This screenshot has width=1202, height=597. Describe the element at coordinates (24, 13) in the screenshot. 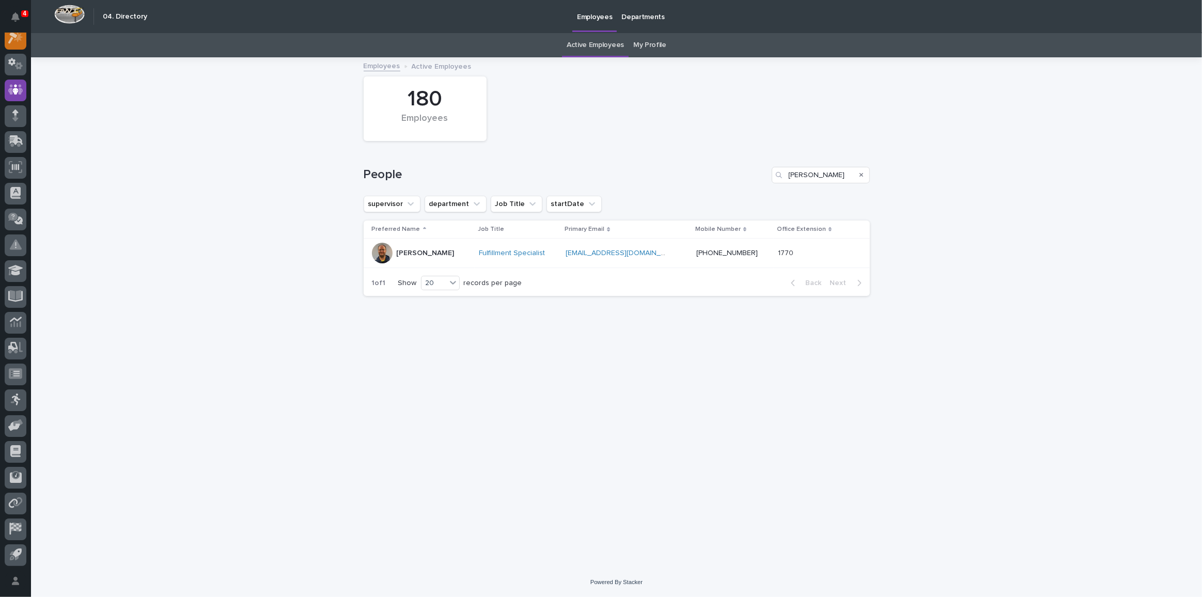

I see `p: 4` at that location.